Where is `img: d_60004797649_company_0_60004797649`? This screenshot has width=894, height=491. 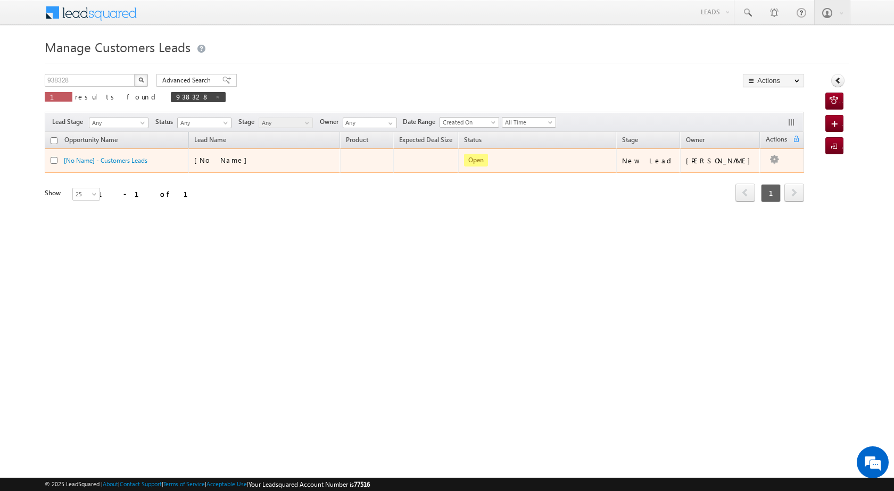 img: d_60004797649_company_0_60004797649 is located at coordinates (31, 63).